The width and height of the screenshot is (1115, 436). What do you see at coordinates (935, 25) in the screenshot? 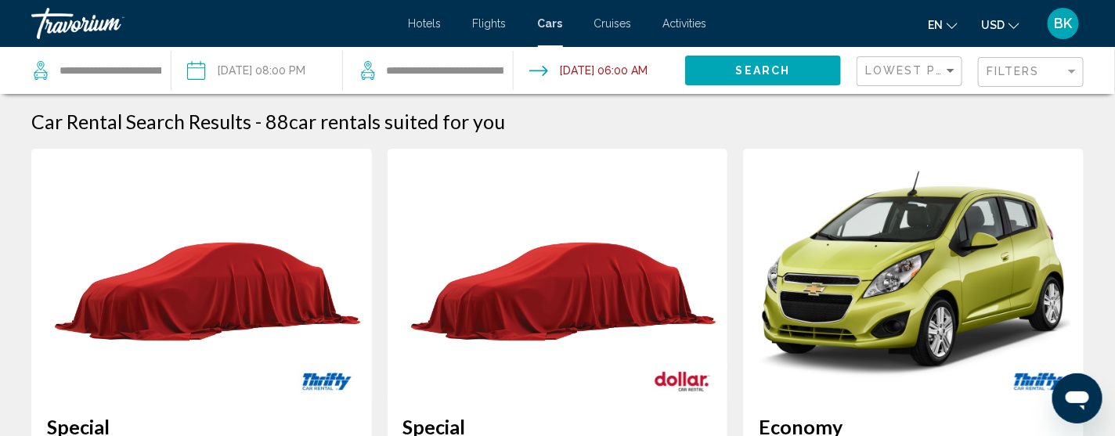
I see `span: en` at bounding box center [935, 25].